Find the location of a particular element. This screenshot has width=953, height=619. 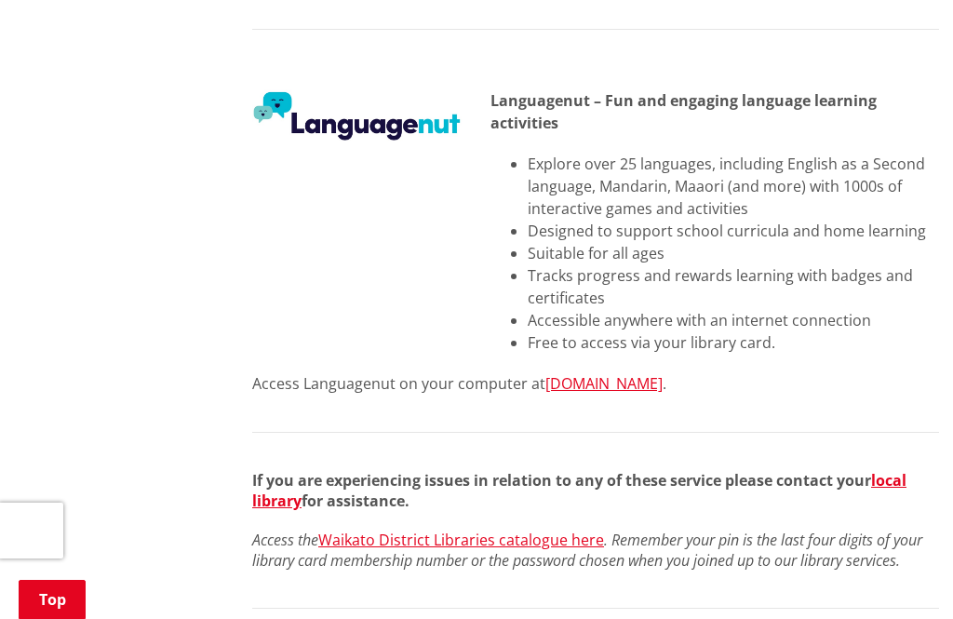

em: . Remember your pin is the last four digits of your library card membership number or the passwor... is located at coordinates (587, 550).